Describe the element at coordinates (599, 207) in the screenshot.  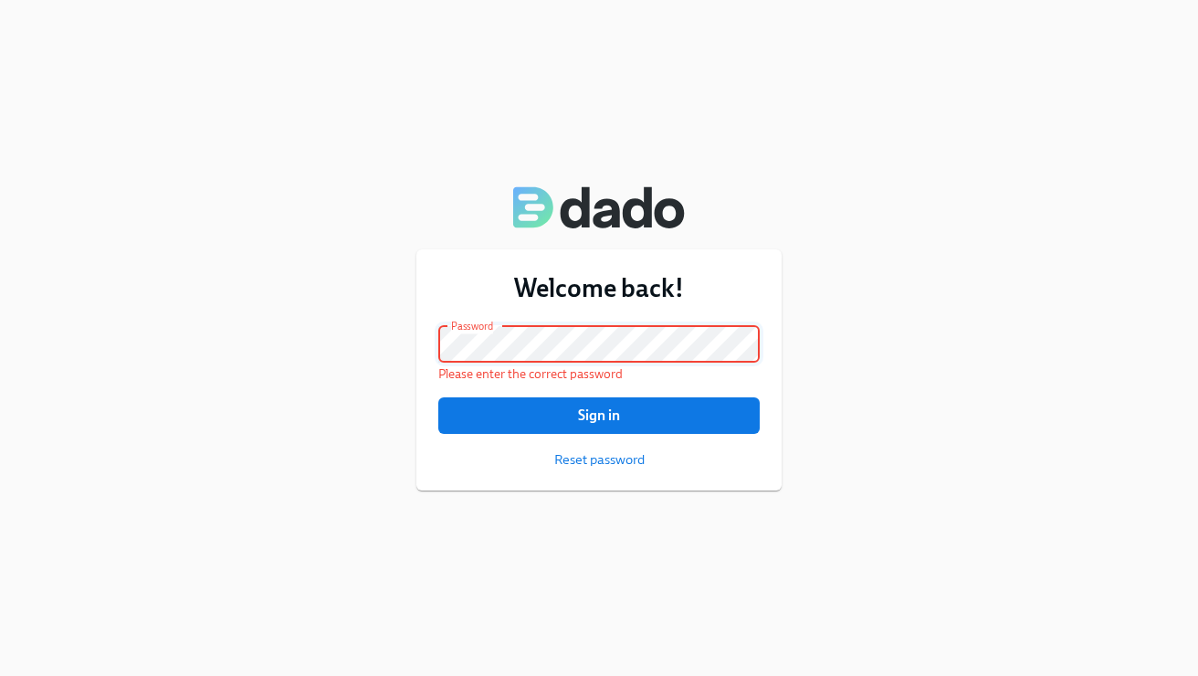
I see `img: Dado` at that location.